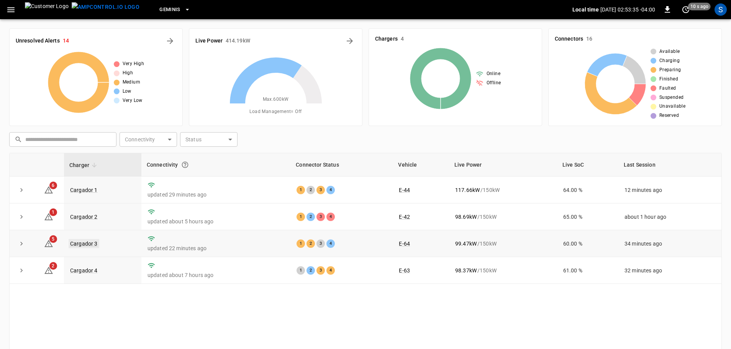 The image size is (731, 349). I want to click on a: 6, so click(49, 189).